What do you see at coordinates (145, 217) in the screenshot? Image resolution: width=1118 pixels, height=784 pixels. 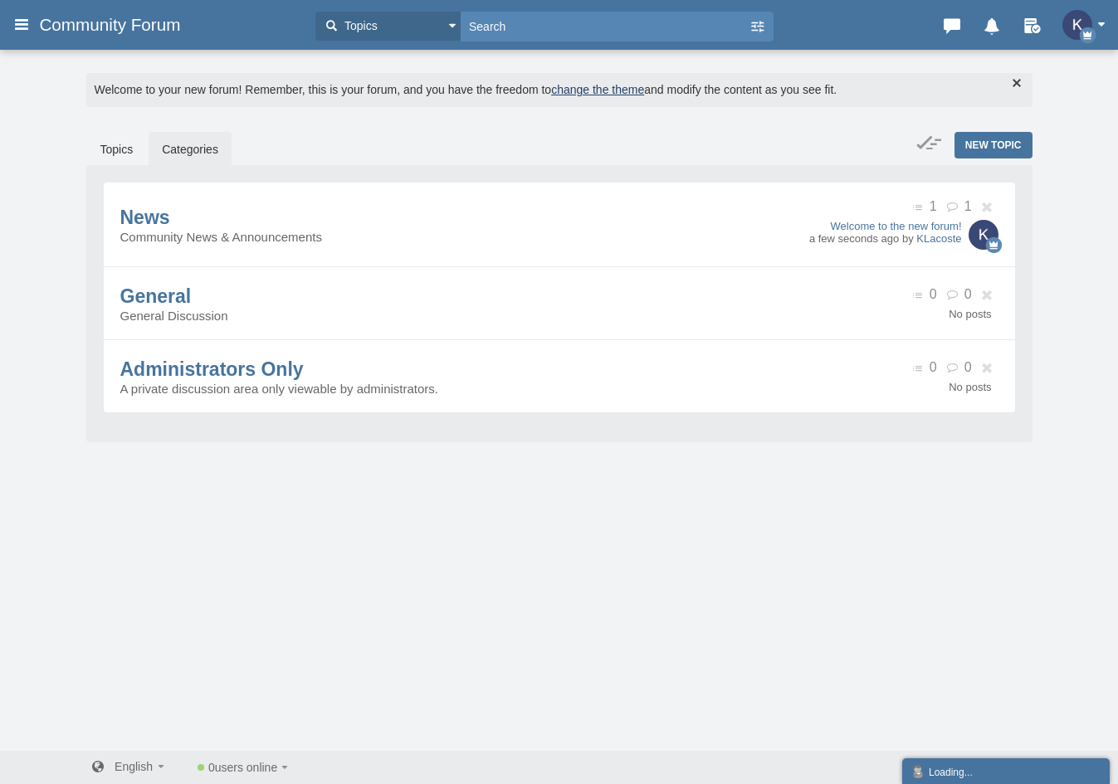 I see `span: News` at bounding box center [145, 217].